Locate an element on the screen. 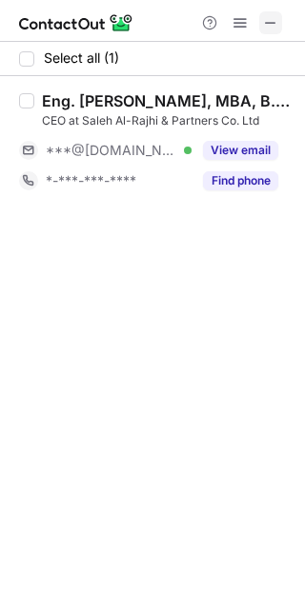 The image size is (305, 609). div: CEO at Saleh Al-Rajhi & Partners Co. Ltd is located at coordinates (168, 121).